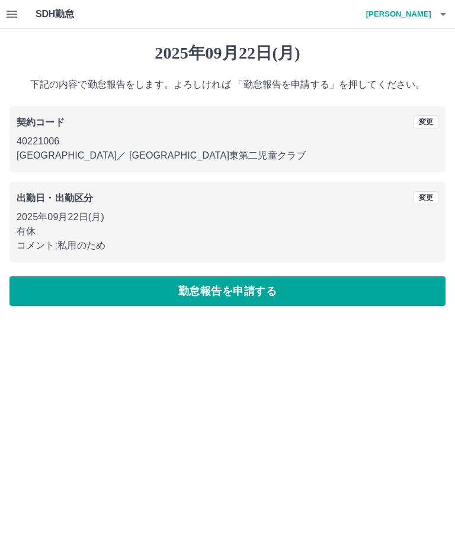 The image size is (455, 545). What do you see at coordinates (227, 291) in the screenshot?
I see `button: 勤怠報告を申請する` at bounding box center [227, 291].